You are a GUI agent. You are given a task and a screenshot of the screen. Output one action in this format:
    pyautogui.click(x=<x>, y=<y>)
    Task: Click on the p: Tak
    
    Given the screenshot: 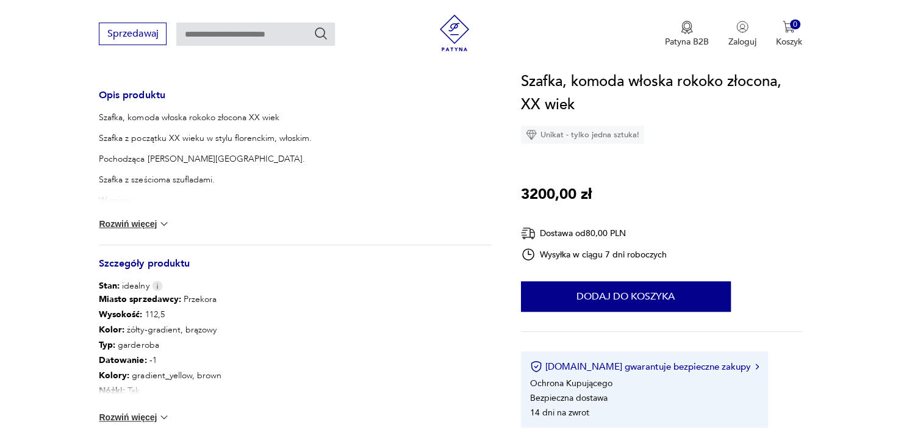 What is the action you would take?
    pyautogui.click(x=160, y=391)
    